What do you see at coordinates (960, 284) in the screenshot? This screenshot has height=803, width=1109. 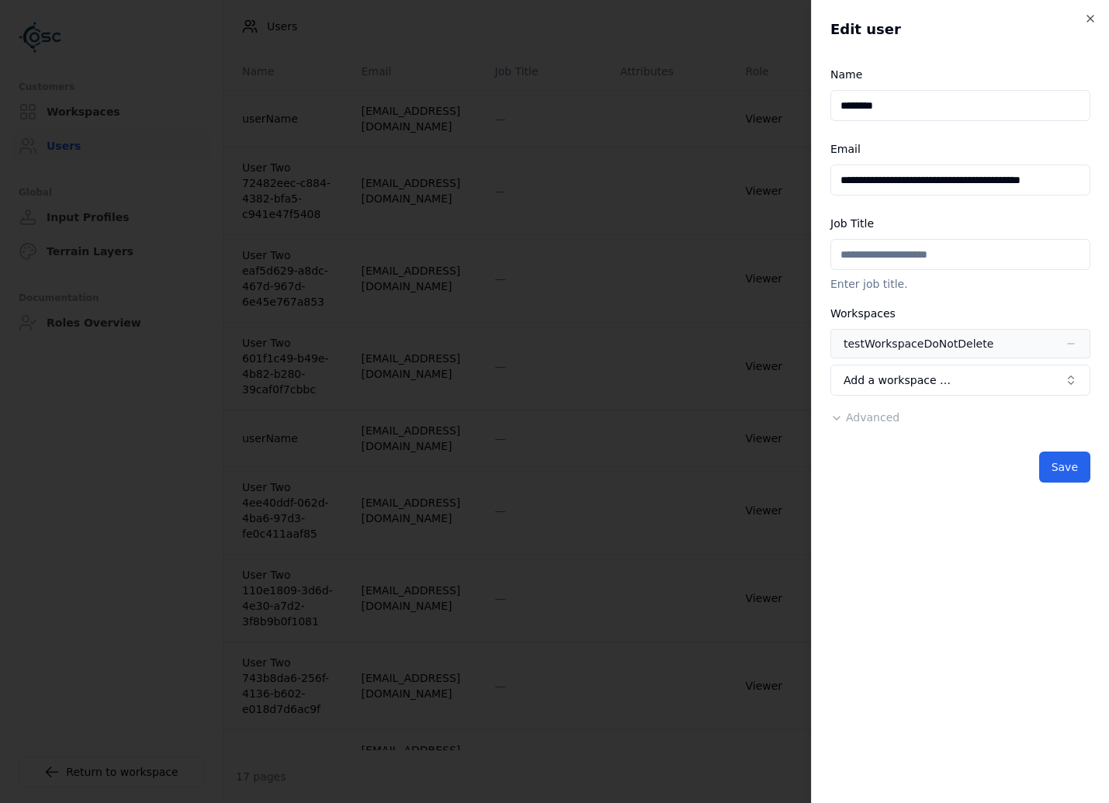 I see `p: Enter job title.` at bounding box center [960, 284].